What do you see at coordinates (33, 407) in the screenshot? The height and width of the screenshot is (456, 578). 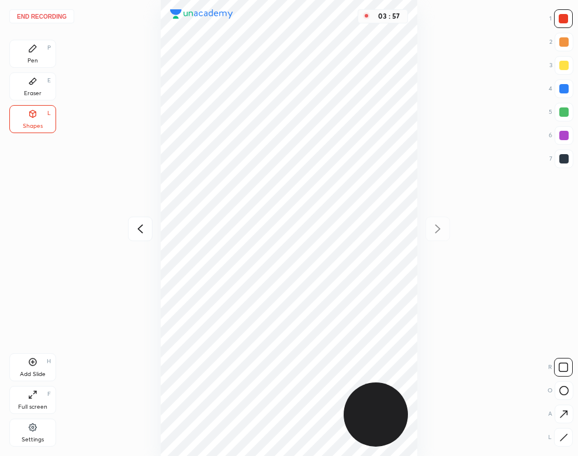 I see `div: Full screen` at bounding box center [33, 407].